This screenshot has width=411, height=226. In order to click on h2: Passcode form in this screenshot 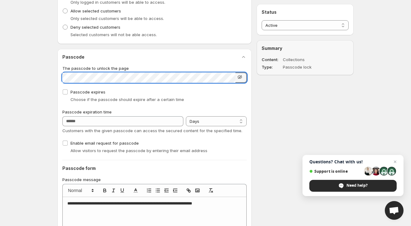, I will do `click(154, 168)`.